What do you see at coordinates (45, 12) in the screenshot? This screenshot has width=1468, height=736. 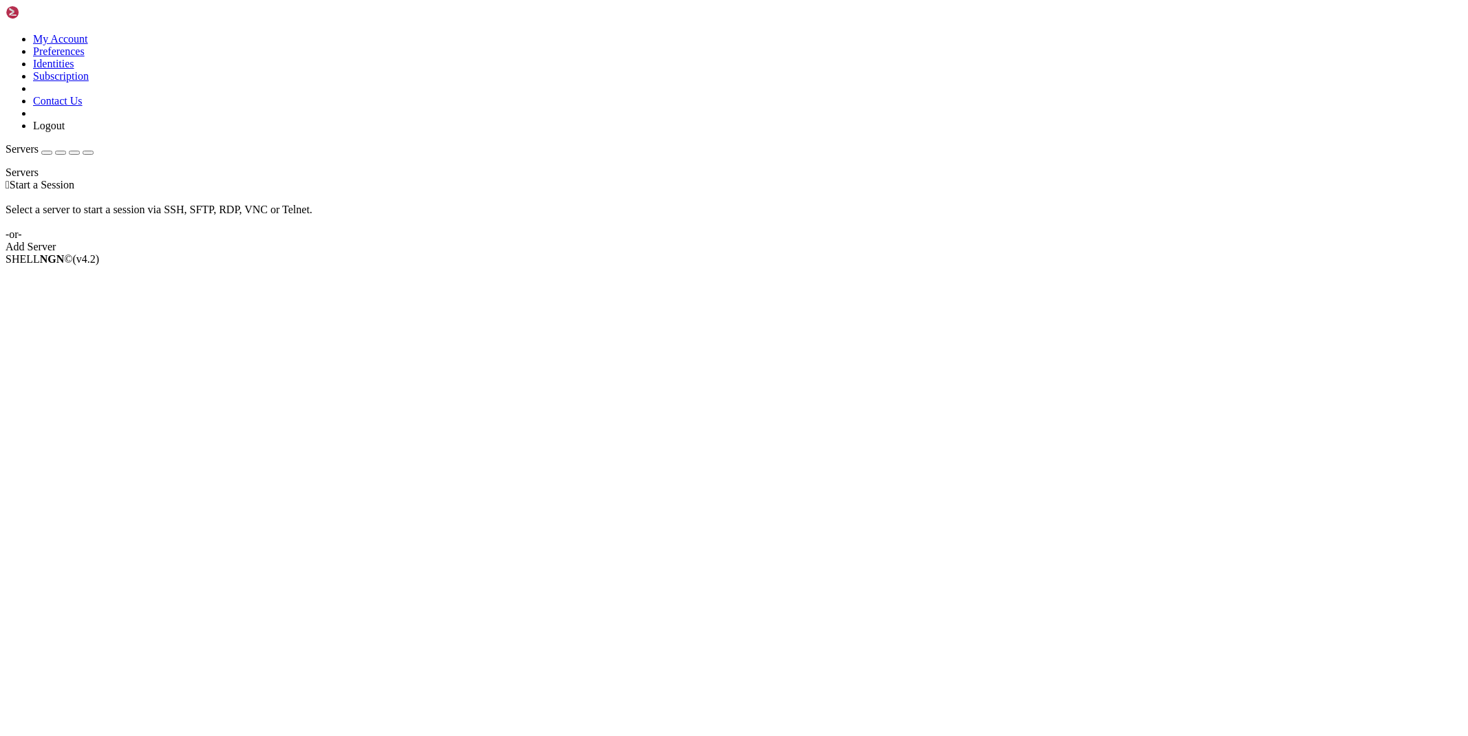 I see `img: Shellngn` at bounding box center [45, 12].